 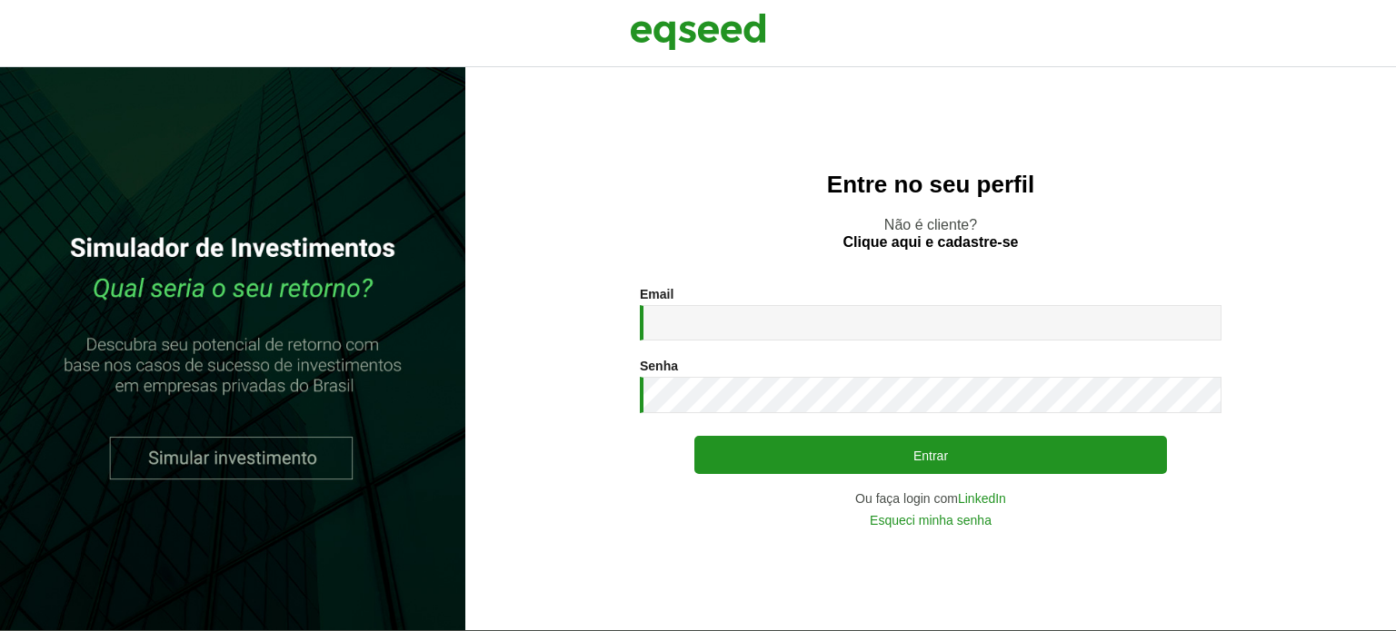 What do you see at coordinates (659, 366) in the screenshot?
I see `label: Senha` at bounding box center [659, 366].